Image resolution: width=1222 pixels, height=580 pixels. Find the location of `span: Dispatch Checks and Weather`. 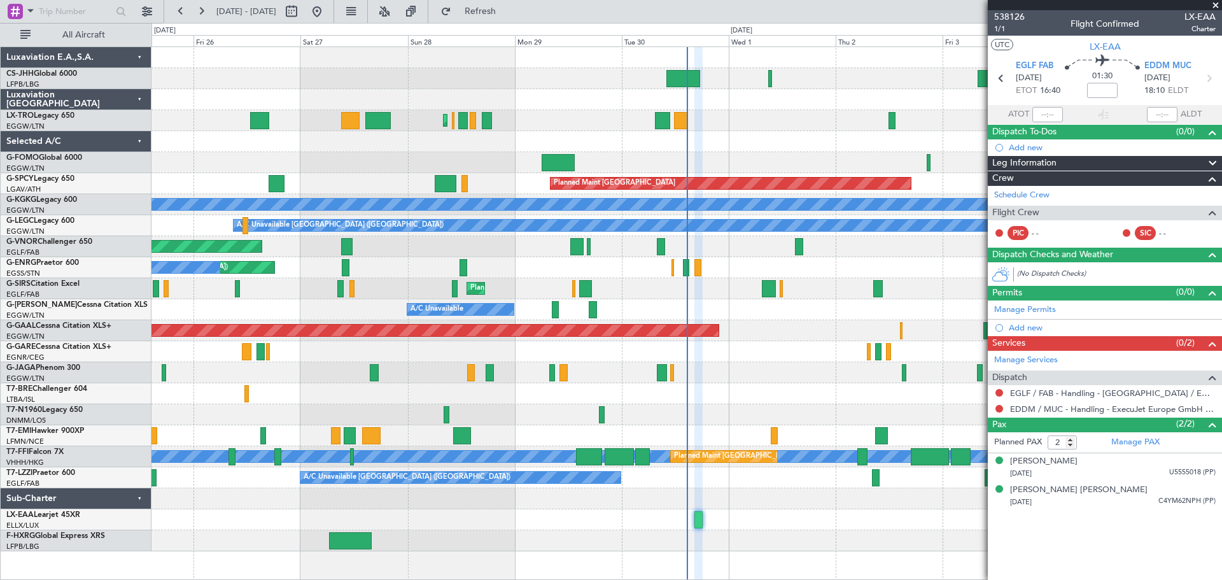

span: Dispatch Checks and Weather is located at coordinates (1053, 255).